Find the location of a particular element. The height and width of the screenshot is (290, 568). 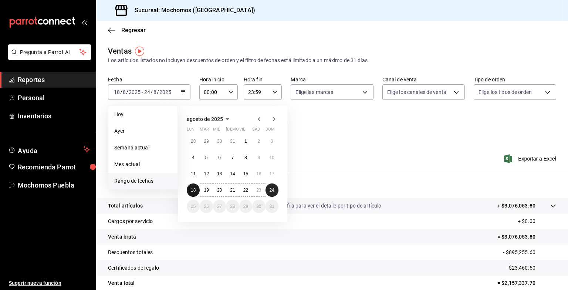

button: Exportar a Excel is located at coordinates (531, 159).